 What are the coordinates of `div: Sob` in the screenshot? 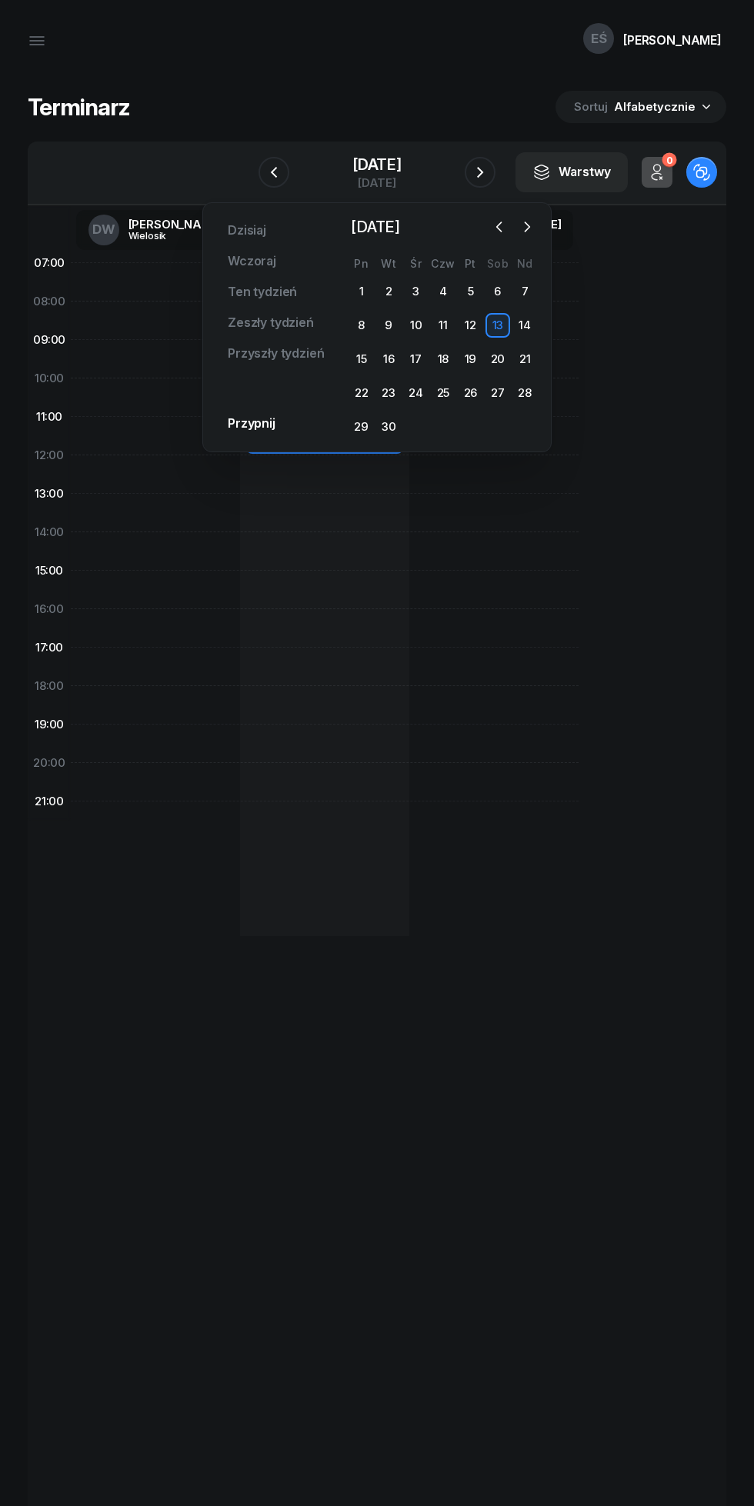 It's located at (497, 263).